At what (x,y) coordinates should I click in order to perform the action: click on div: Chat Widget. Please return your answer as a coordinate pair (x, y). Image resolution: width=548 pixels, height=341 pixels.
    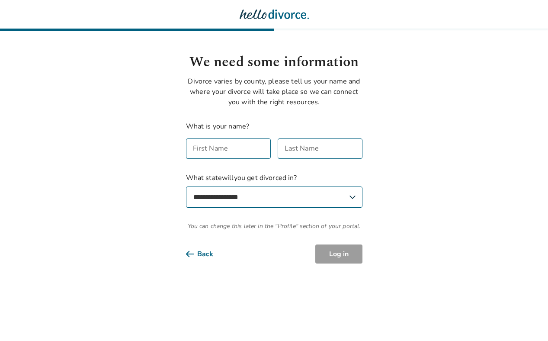
    Looking at the image, I should click on (527, 320).